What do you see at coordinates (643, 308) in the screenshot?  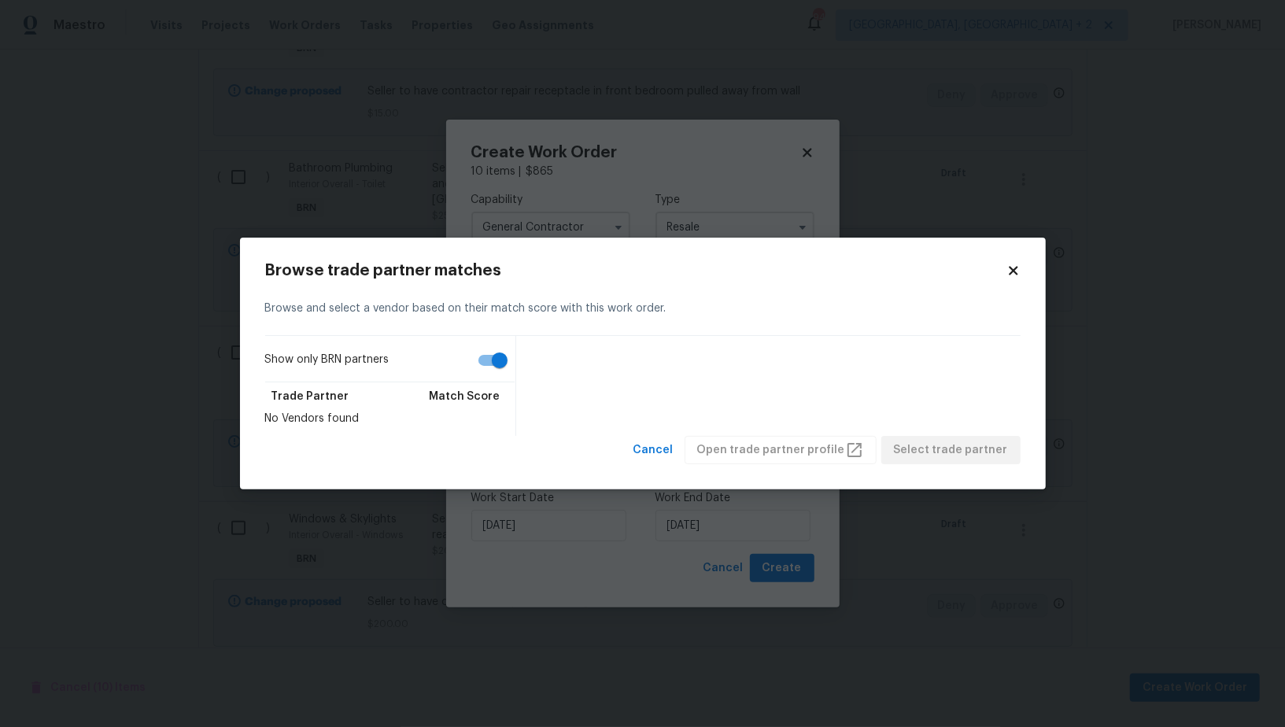 I see `div: Browse and select a vendor based on their match score with this work order.` at bounding box center [643, 308].